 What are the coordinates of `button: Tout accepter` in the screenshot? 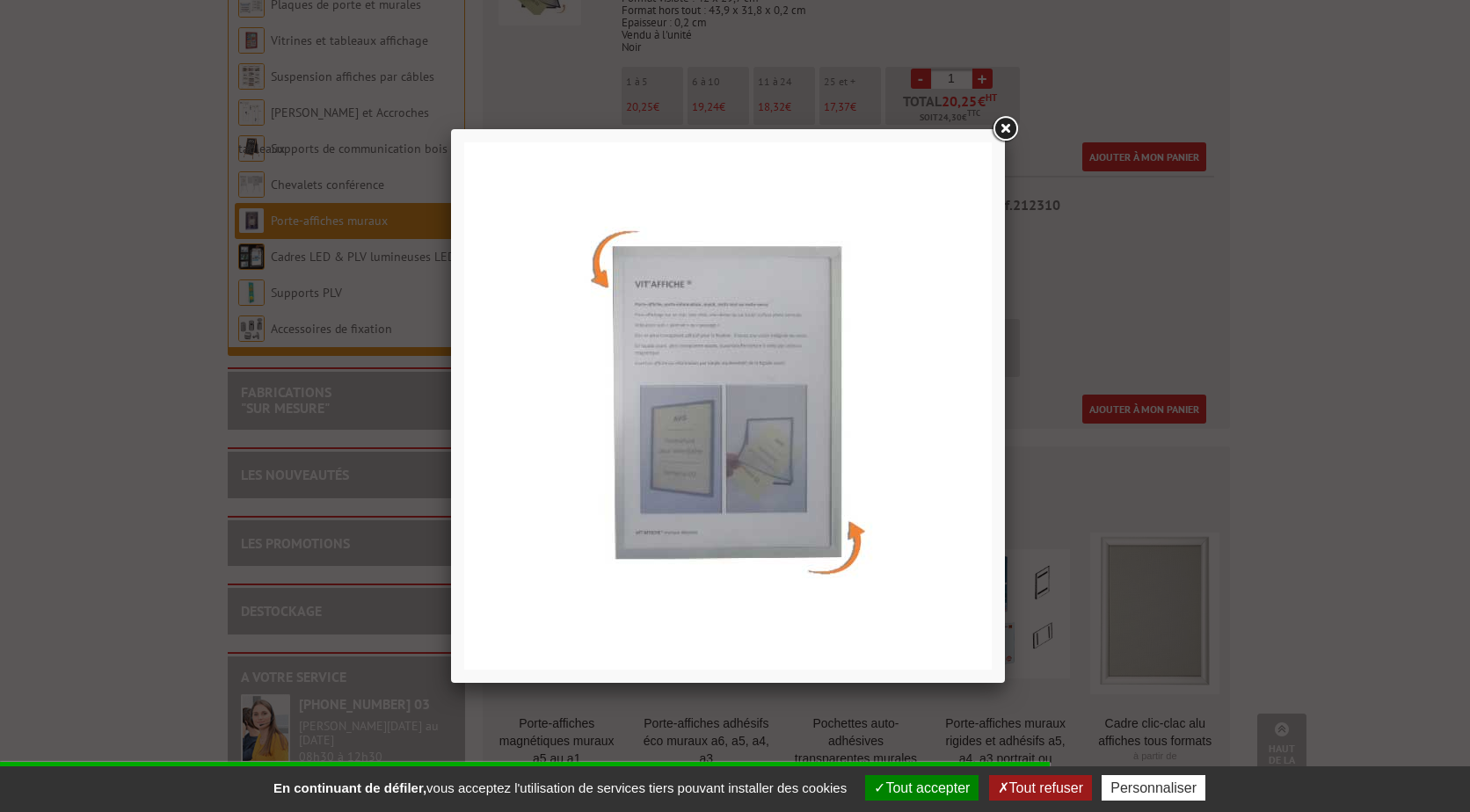 It's located at (921, 787).